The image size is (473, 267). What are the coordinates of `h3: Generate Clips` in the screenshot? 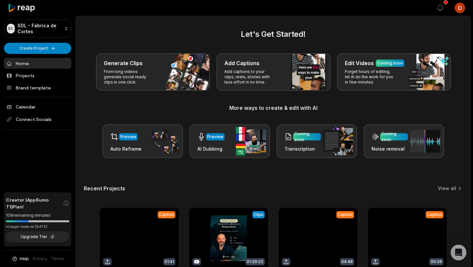 It's located at (123, 63).